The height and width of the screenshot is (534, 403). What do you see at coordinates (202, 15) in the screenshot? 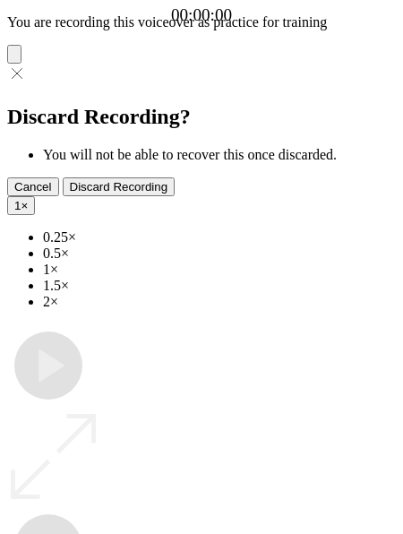
I see `a: 00:00:00` at bounding box center [202, 15].